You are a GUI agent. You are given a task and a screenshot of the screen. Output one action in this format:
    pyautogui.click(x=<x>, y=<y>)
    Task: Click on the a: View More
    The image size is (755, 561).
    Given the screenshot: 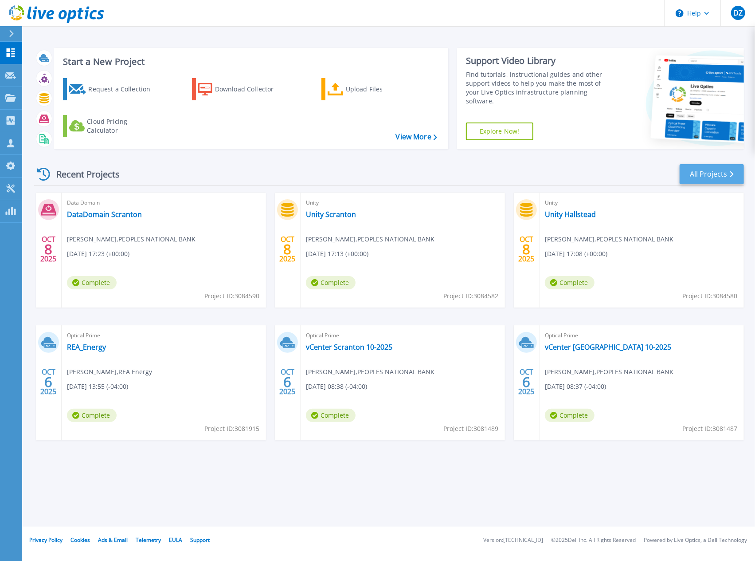 What is the action you would take?
    pyautogui.click(x=417, y=137)
    